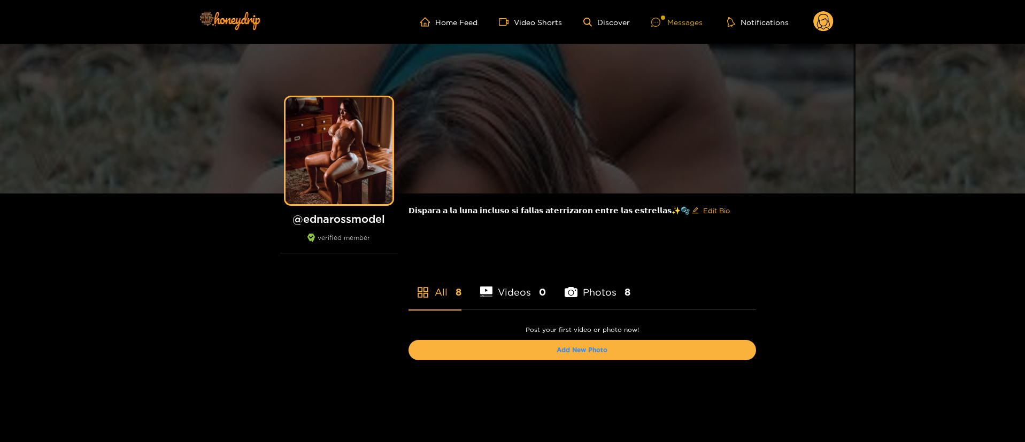 This screenshot has width=1025, height=442. Describe the element at coordinates (339, 219) in the screenshot. I see `h1: @ ednarossmodel` at that location.